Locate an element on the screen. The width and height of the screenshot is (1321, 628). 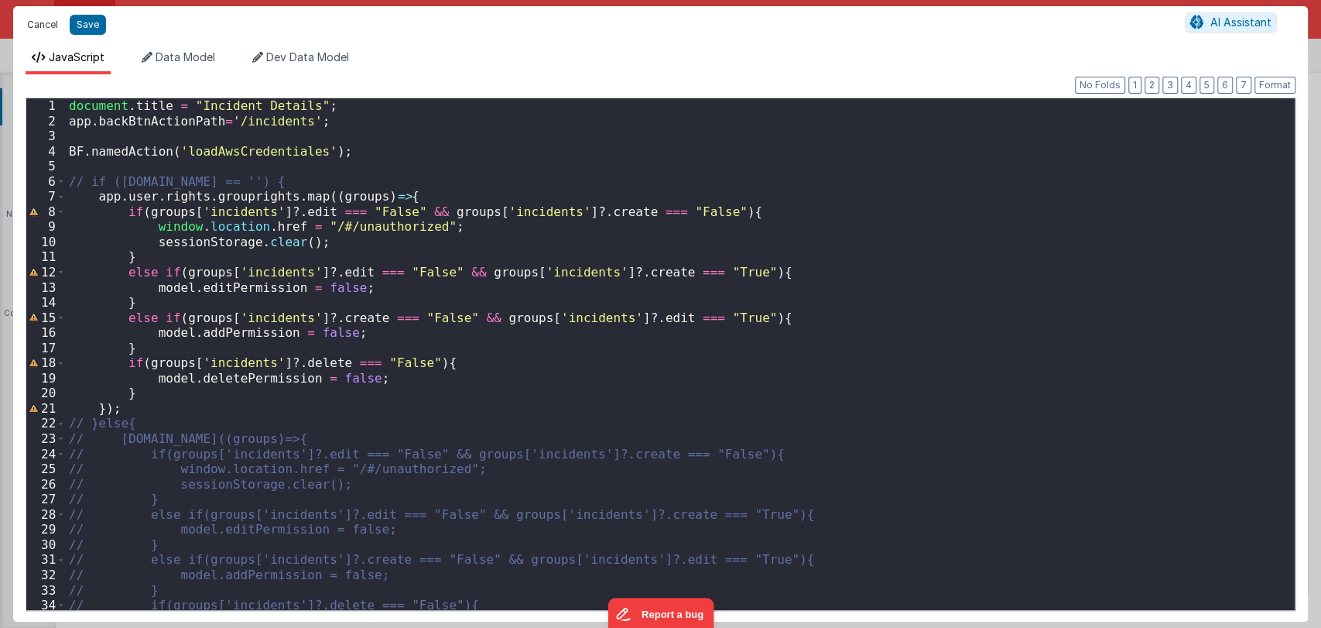
div: 1 is located at coordinates (46, 106).